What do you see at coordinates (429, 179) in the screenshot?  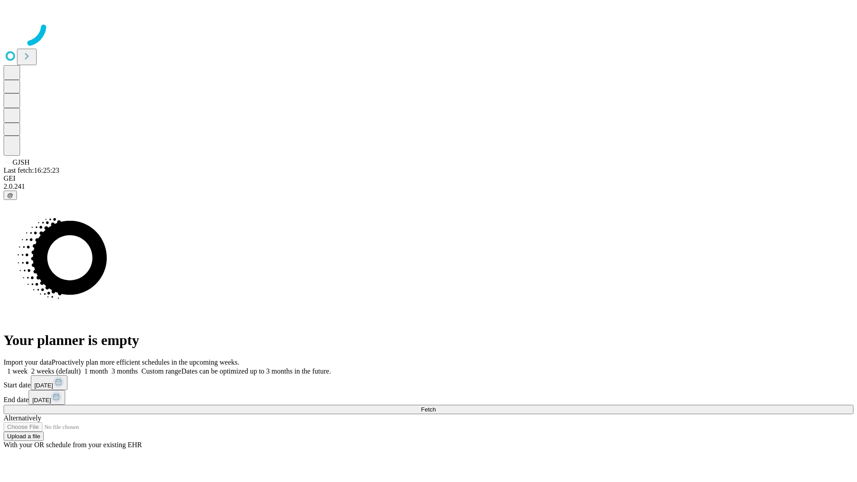 I see `div: GEI` at bounding box center [429, 179].